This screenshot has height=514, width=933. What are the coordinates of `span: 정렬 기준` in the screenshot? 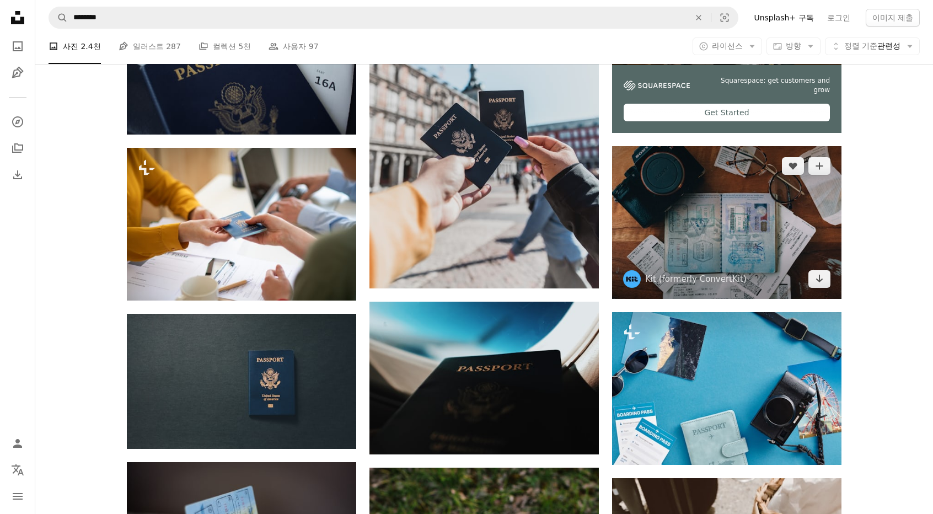 It's located at (861, 46).